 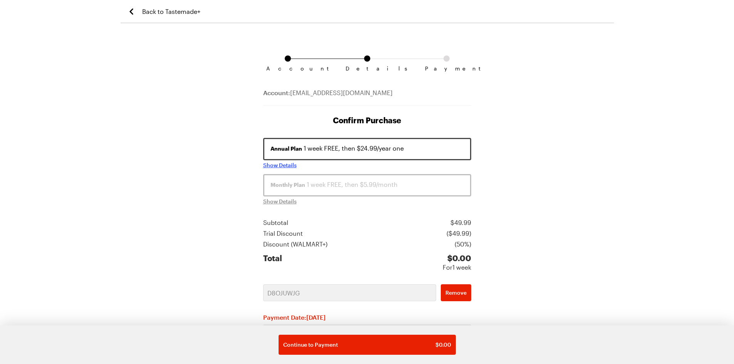 What do you see at coordinates (350, 293) in the screenshot?
I see `input: Promo Code` at bounding box center [350, 293].